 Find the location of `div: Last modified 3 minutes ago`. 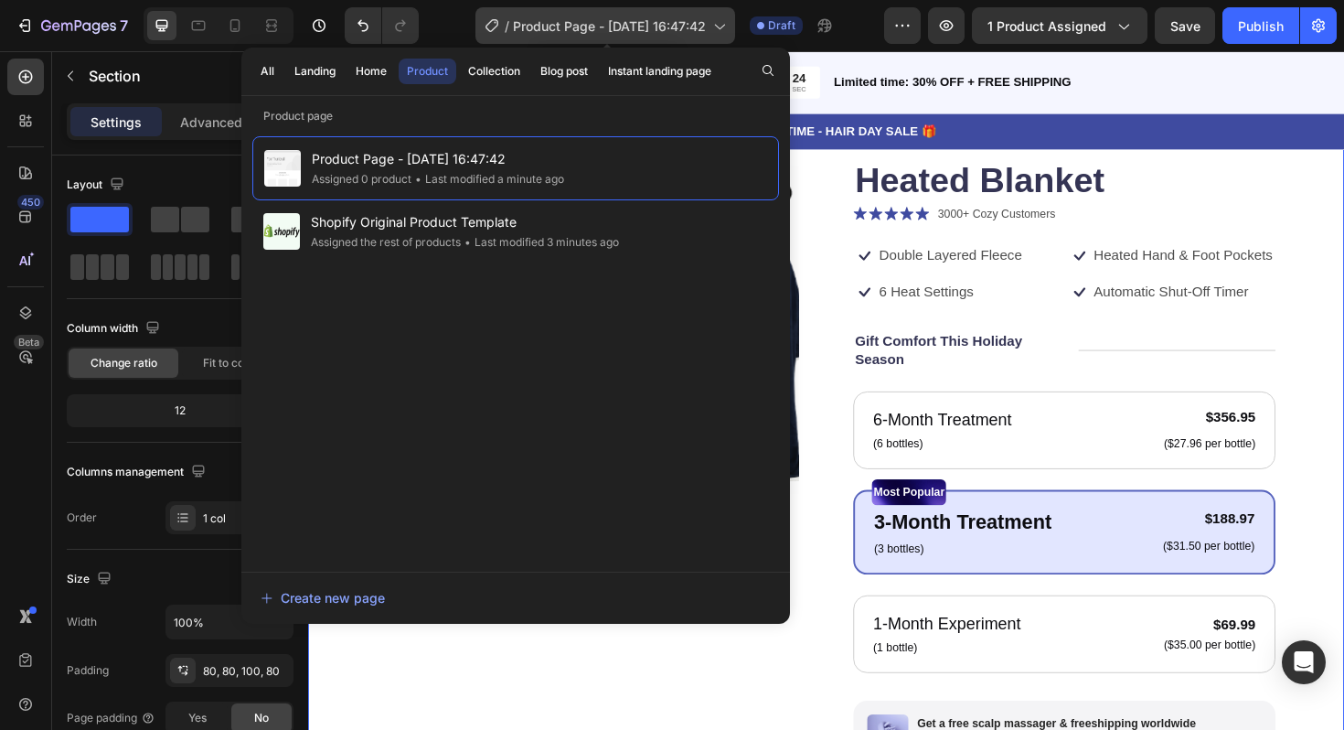

div: Last modified 3 minutes ago is located at coordinates (539, 242).